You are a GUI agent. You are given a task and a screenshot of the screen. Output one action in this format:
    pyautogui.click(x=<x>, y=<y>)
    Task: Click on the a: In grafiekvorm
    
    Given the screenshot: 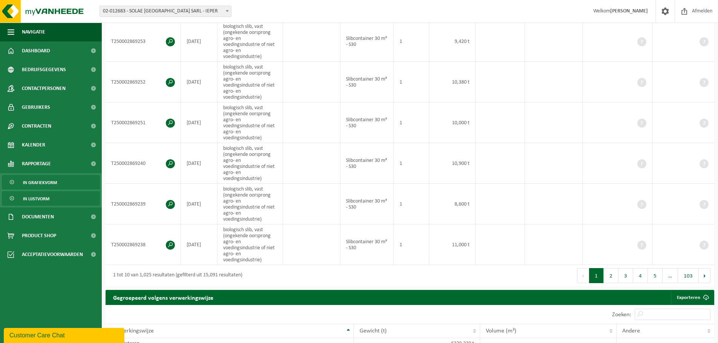 What is the action you would take?
    pyautogui.click(x=51, y=182)
    